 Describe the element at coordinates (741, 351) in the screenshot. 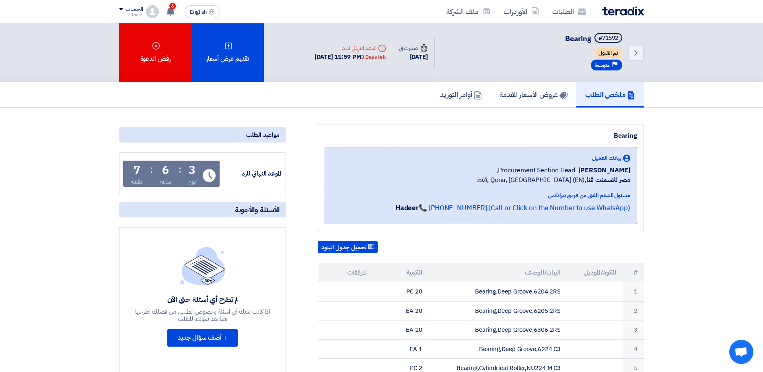

I see `div: Open chat` at that location.